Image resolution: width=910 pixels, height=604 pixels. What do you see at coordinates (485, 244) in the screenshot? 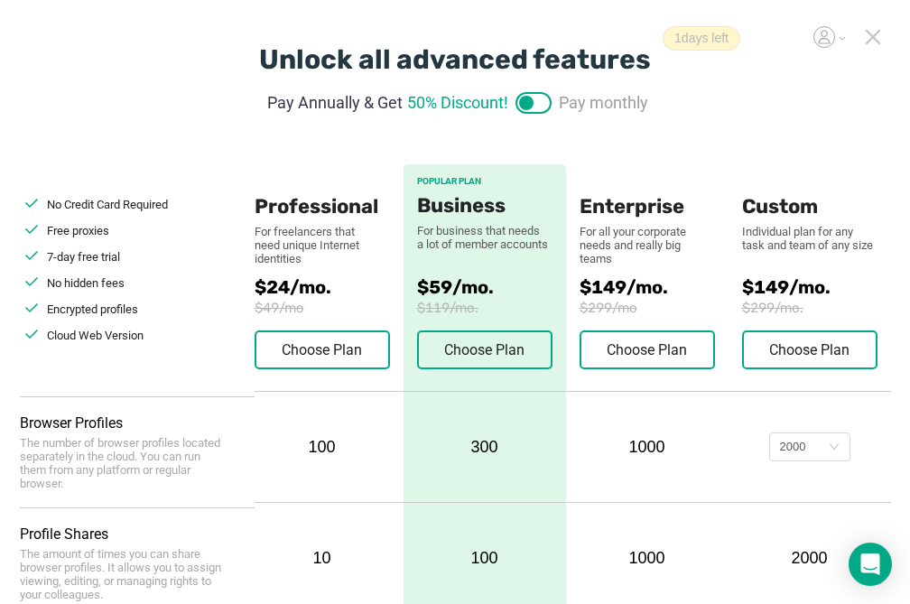
I see `div: a lot of member accounts` at bounding box center [485, 244].